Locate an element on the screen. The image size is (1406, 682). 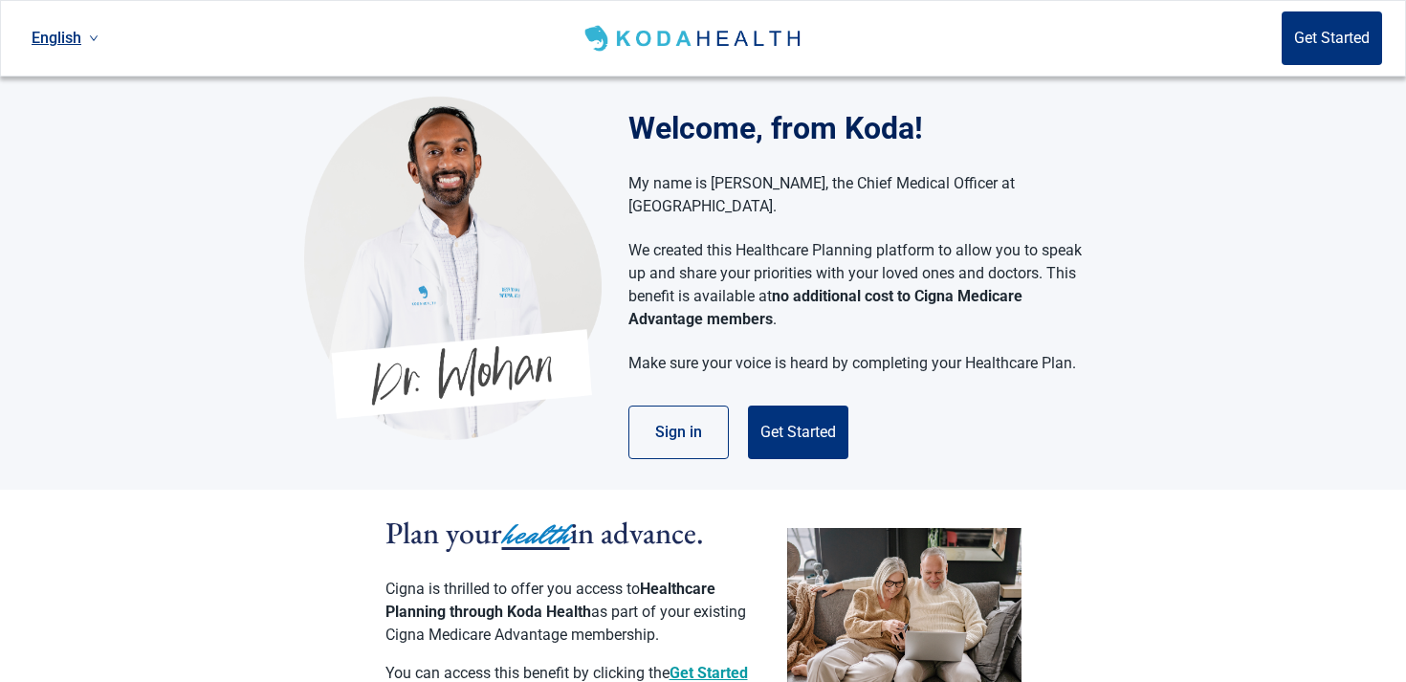
div: Welcome, from Koda! is located at coordinates (865, 128).